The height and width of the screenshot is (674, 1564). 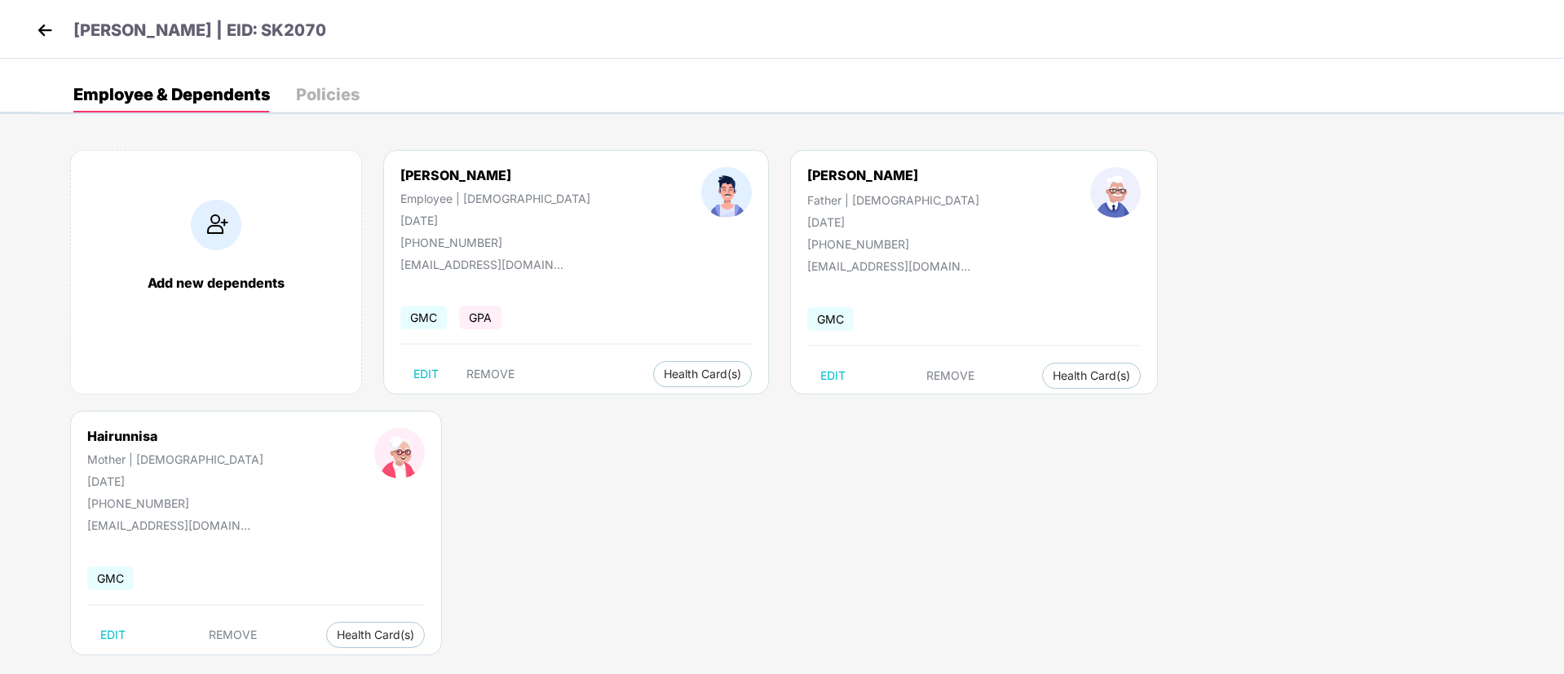 What do you see at coordinates (216, 283) in the screenshot?
I see `div: Add new dependents` at bounding box center [216, 283].